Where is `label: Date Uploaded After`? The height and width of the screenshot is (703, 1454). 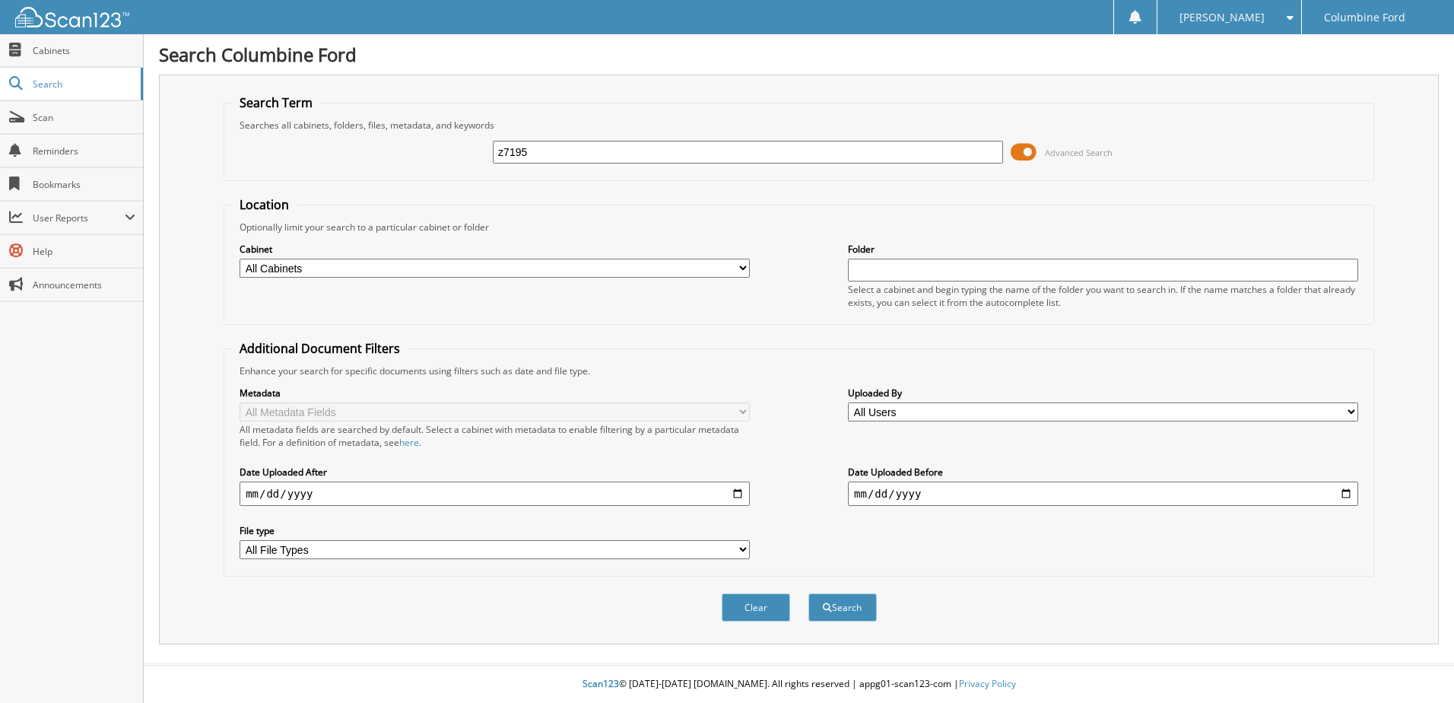
label: Date Uploaded After is located at coordinates (494, 472).